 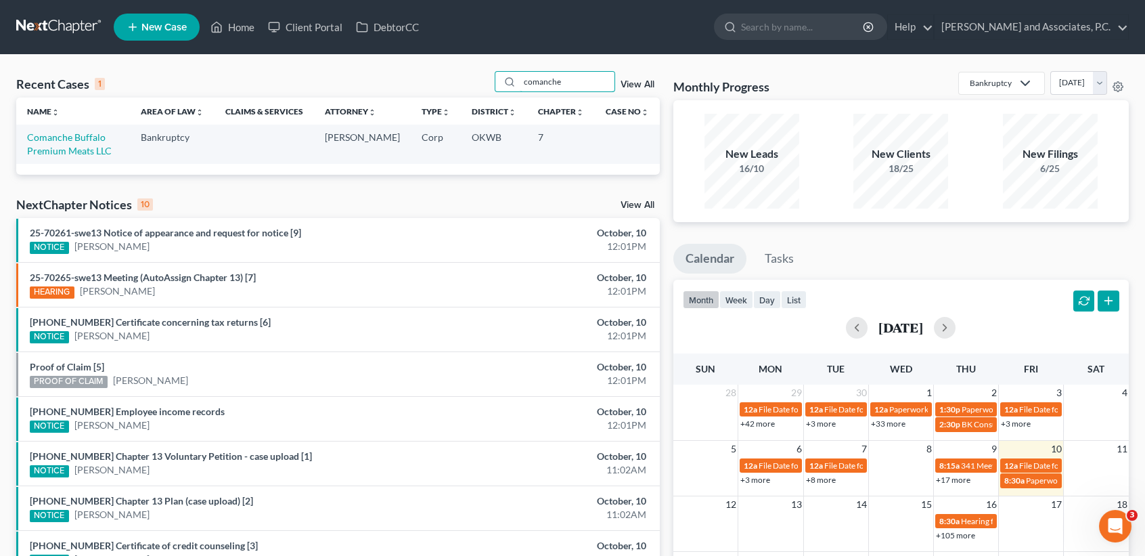 I want to click on span: 7, so click(x=864, y=449).